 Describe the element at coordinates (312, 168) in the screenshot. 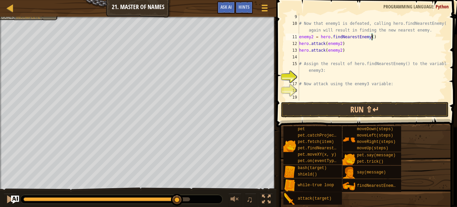

I see `span: bash(target)` at that location.